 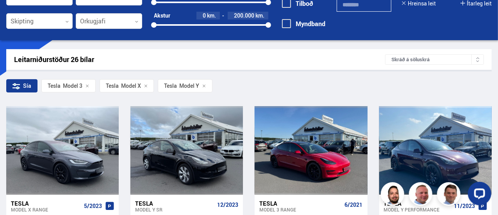 What do you see at coordinates (417, 210) in the screenshot?
I see `div: Model Y PERFORMANCE` at bounding box center [417, 210].